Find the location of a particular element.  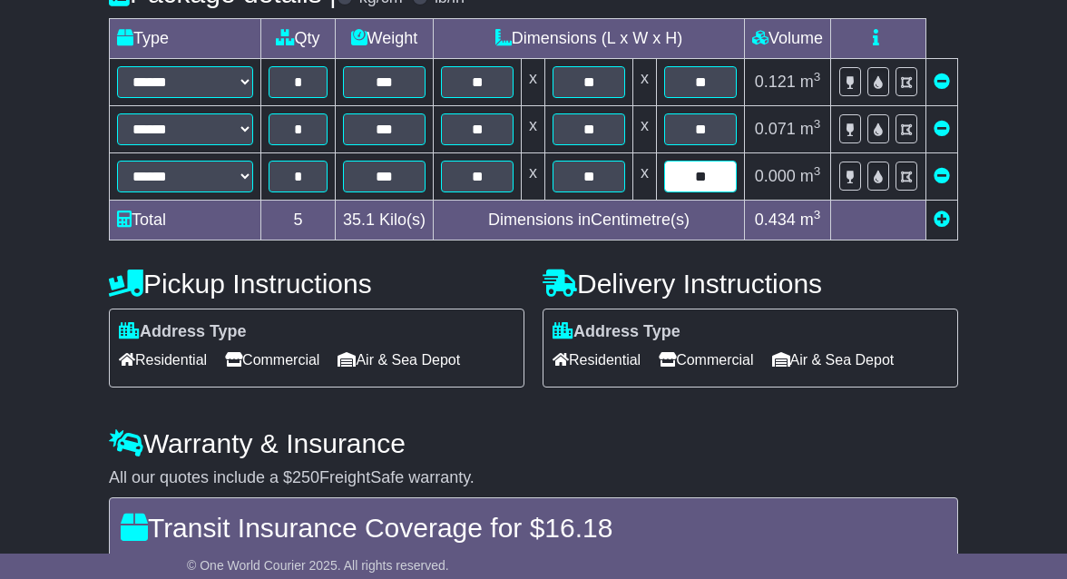

h4: Transit Insurance Coverage for $ is located at coordinates (533, 527).